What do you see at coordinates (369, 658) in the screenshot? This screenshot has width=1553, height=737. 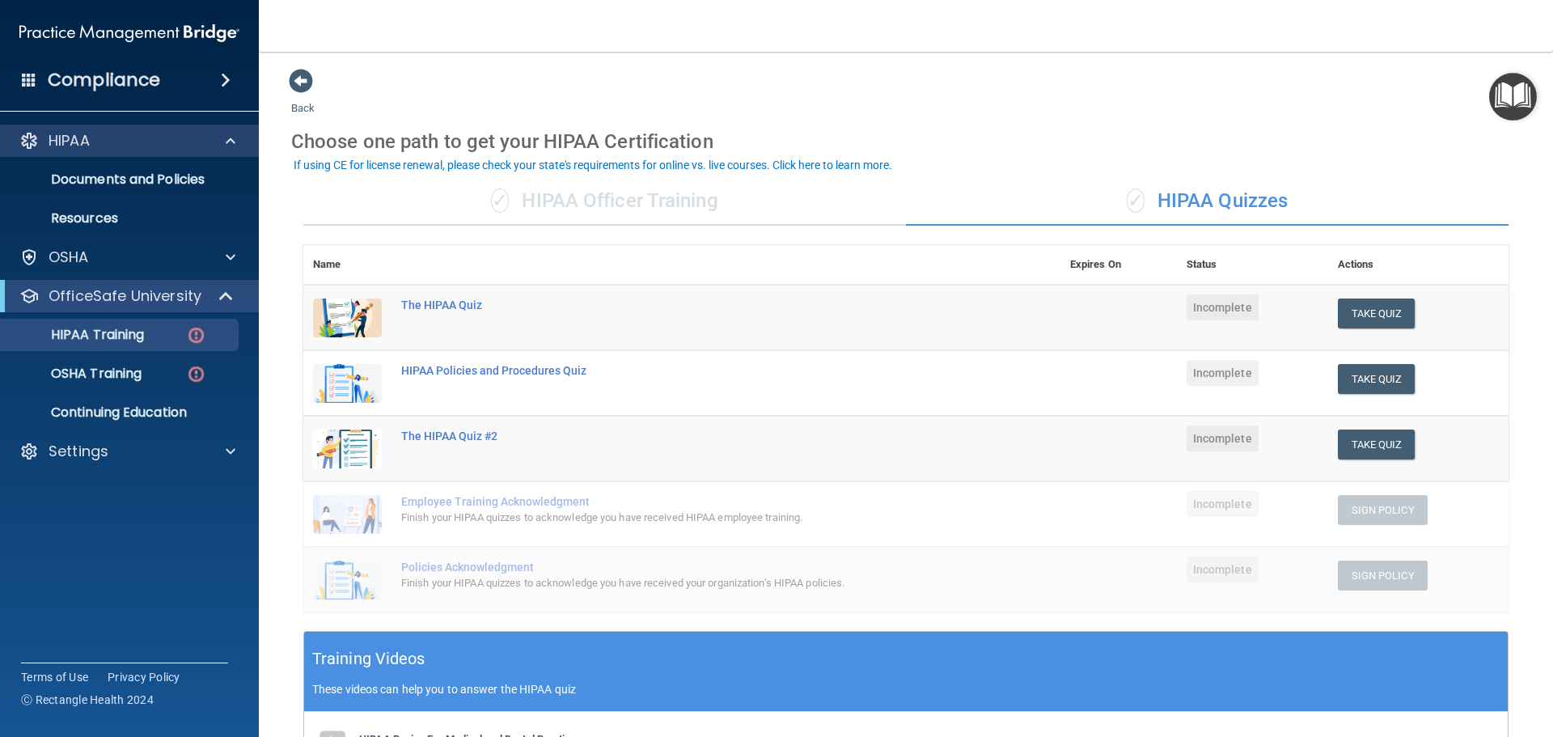 I see `h5: Training Videos` at bounding box center [369, 658].